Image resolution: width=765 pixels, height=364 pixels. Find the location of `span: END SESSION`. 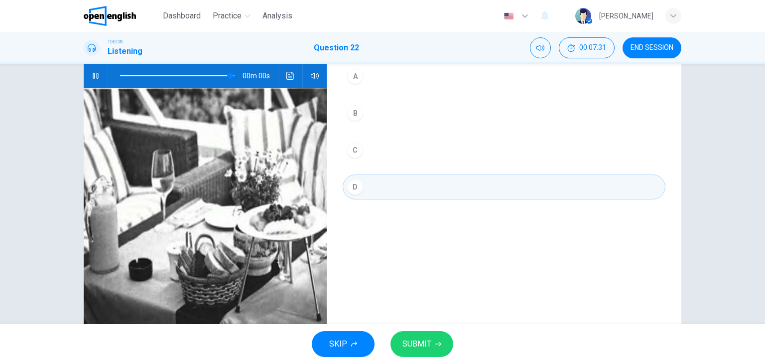

span: END SESSION is located at coordinates (652, 48).